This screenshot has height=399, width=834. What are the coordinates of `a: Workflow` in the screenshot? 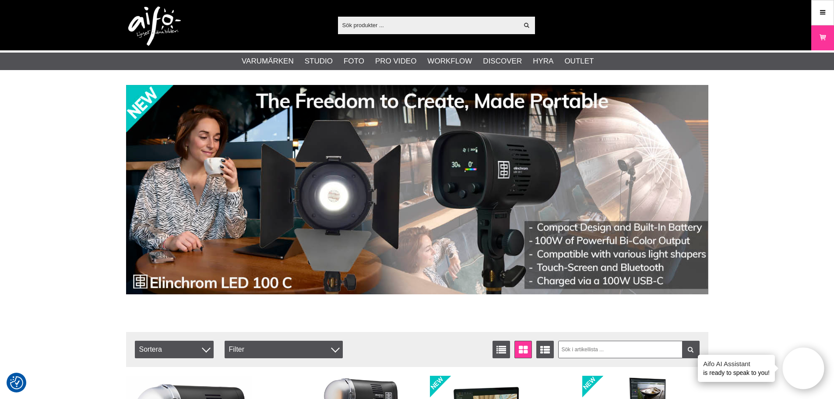 It's located at (450, 61).